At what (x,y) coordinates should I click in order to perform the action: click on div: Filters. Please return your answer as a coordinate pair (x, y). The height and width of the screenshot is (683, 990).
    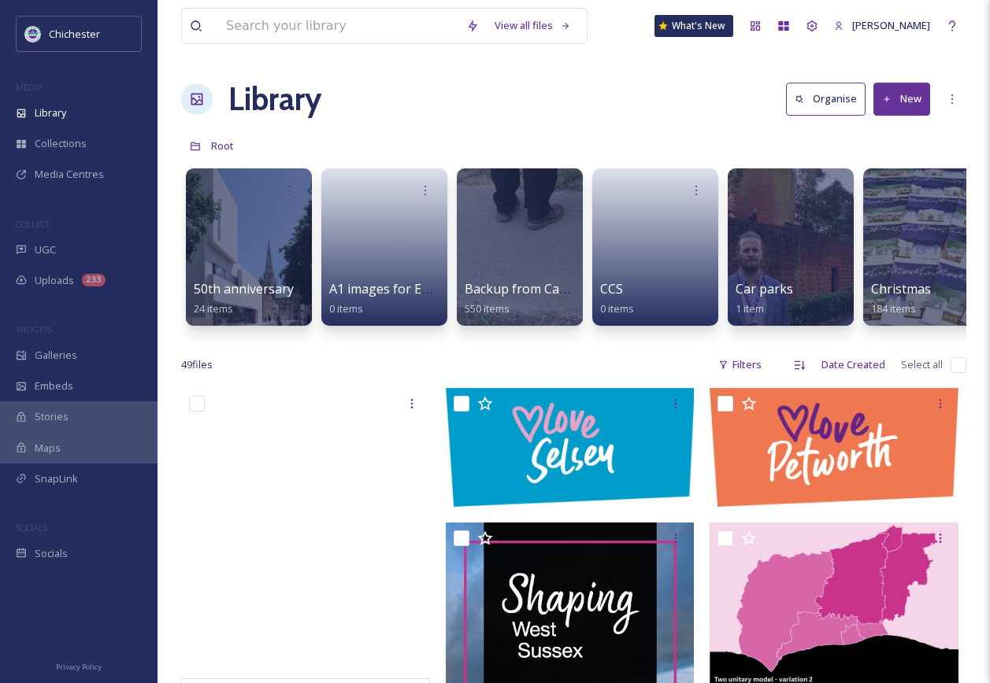
    Looking at the image, I should click on (739, 365).